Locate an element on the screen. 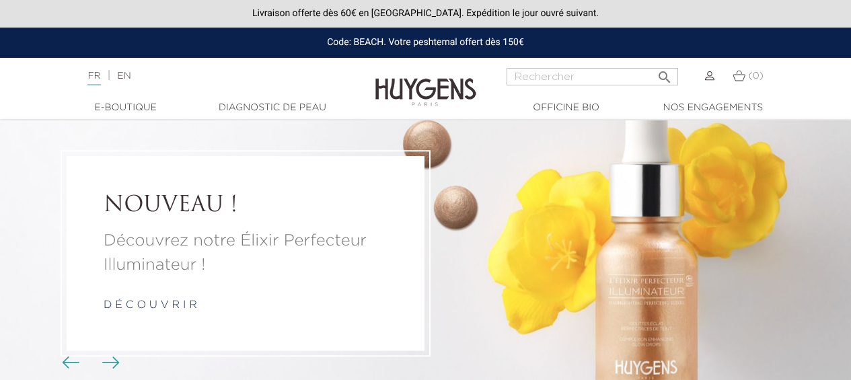 The width and height of the screenshot is (851, 380). a: E-Boutique is located at coordinates (126, 108).